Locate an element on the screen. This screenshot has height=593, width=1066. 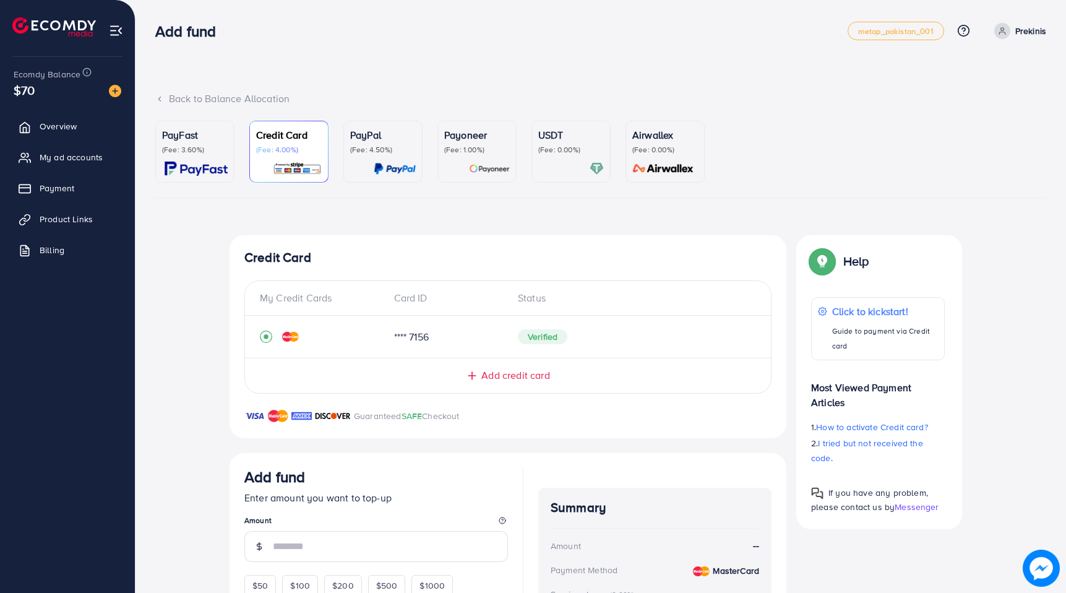
span: Overview is located at coordinates (58, 126).